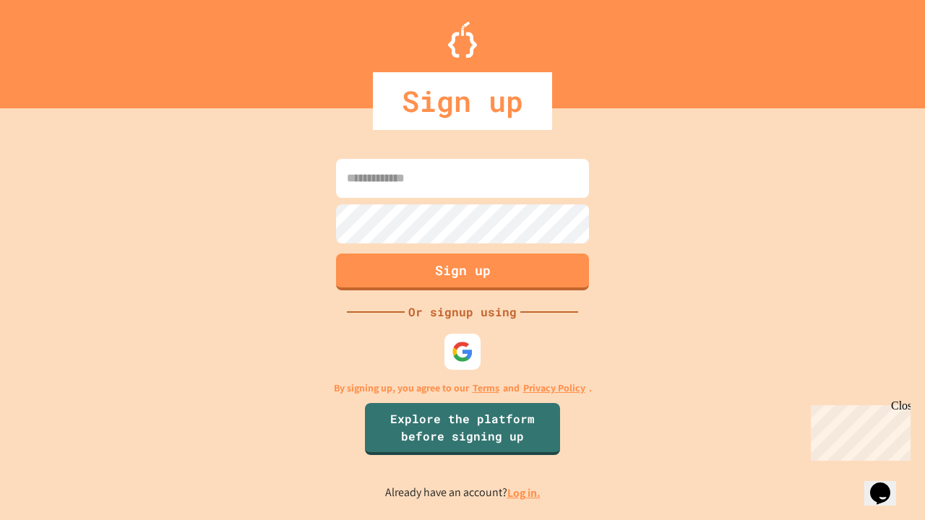  I want to click on a: Log in., so click(524, 493).